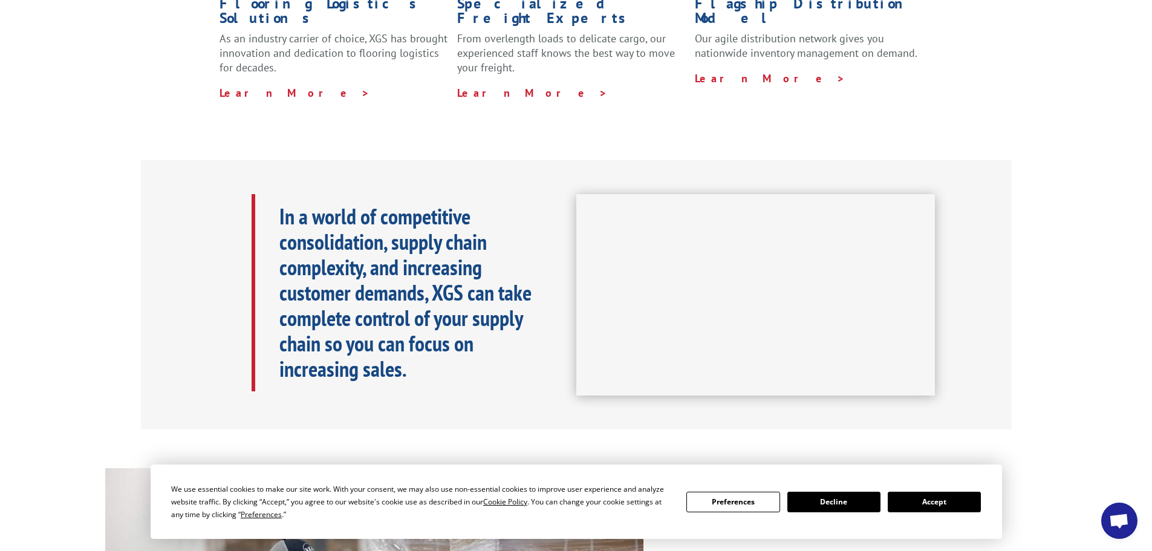 This screenshot has height=551, width=1152. Describe the element at coordinates (333, 53) in the screenshot. I see `span: As an industry carrier of choice, XGS has brought innovation and dedication to flooring logistics...` at that location.